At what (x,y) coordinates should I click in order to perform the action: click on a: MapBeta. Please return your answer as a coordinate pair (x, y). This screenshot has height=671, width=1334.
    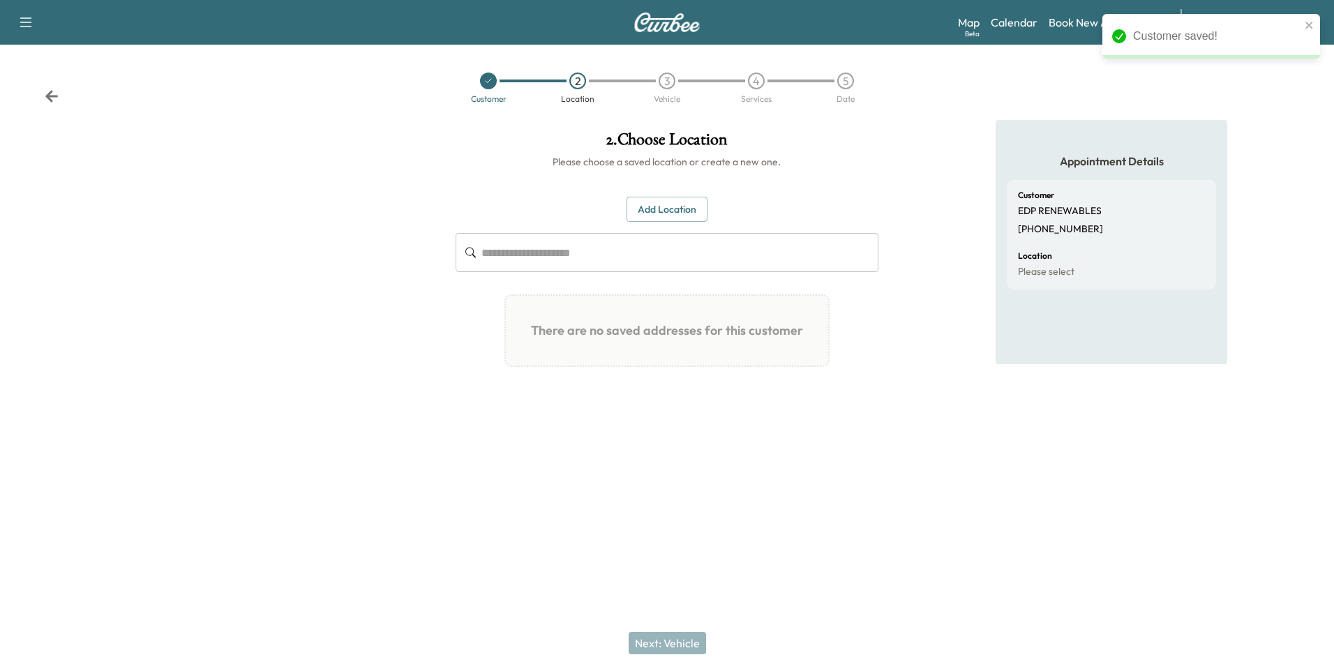
    Looking at the image, I should click on (968, 22).